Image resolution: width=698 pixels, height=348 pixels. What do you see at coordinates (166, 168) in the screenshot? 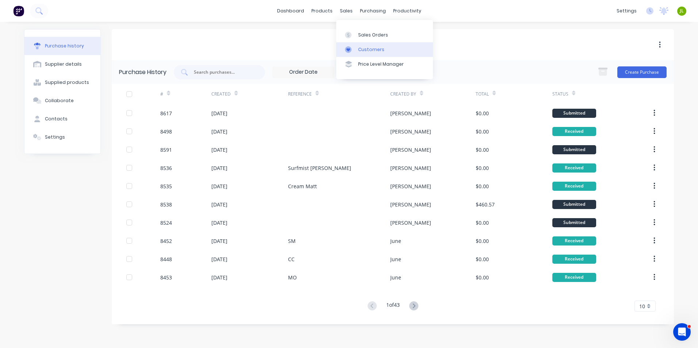
I see `div: 8536` at bounding box center [166, 168].